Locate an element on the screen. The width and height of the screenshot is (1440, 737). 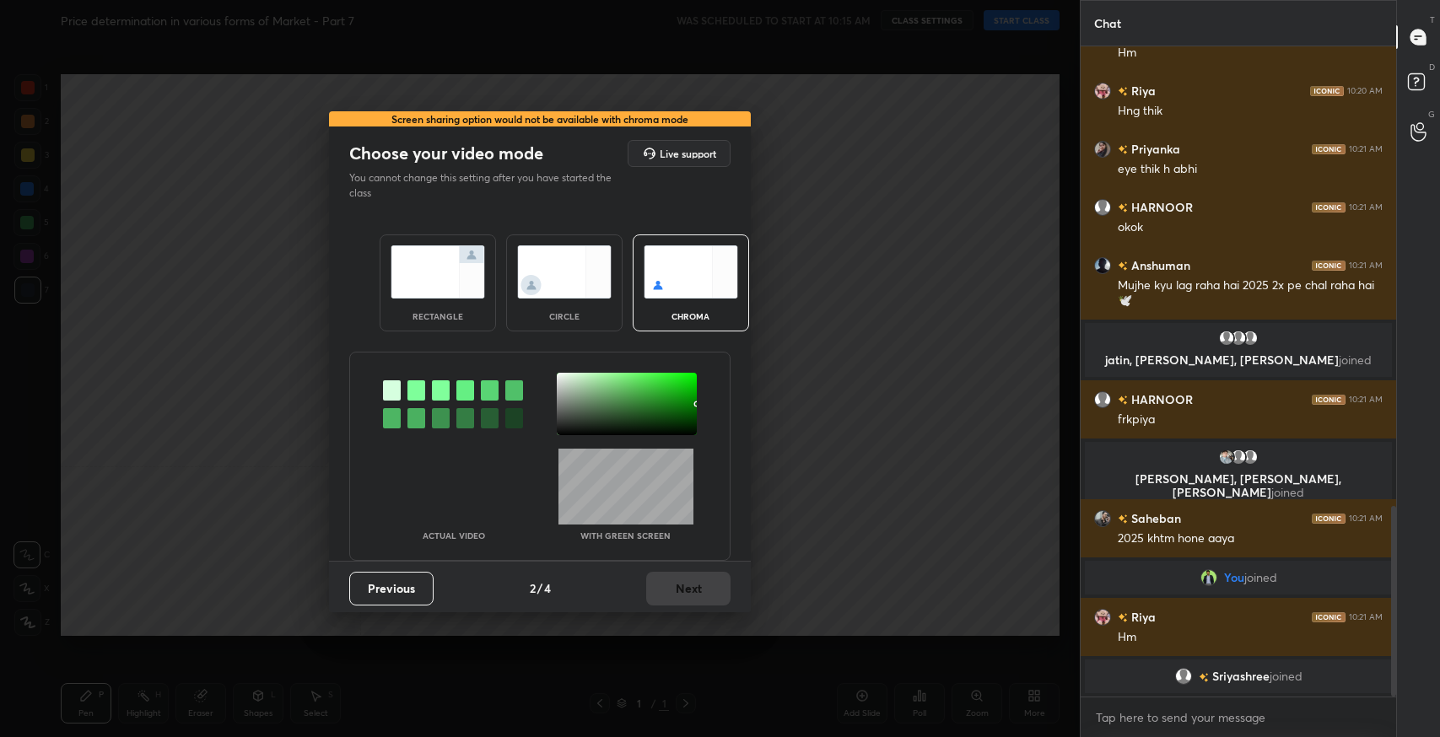
h6: Anshuman is located at coordinates (1159, 265).